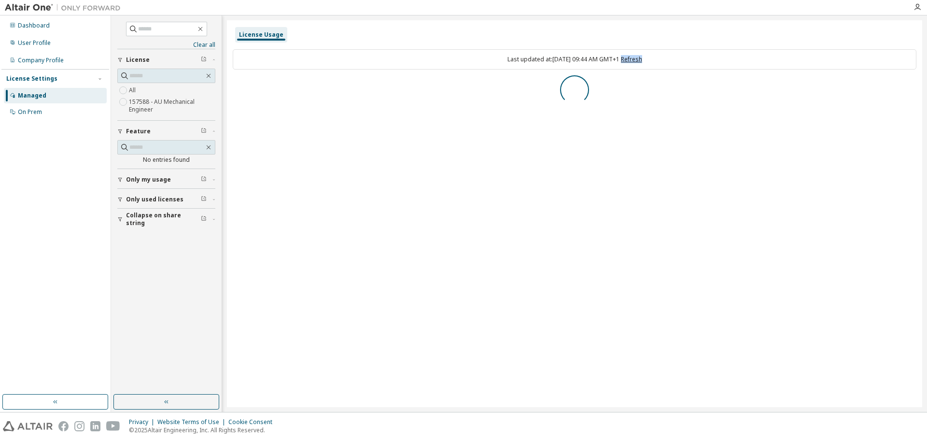 This screenshot has height=440, width=927. What do you see at coordinates (193, 422) in the screenshot?
I see `div: Website Terms of Use` at bounding box center [193, 422].